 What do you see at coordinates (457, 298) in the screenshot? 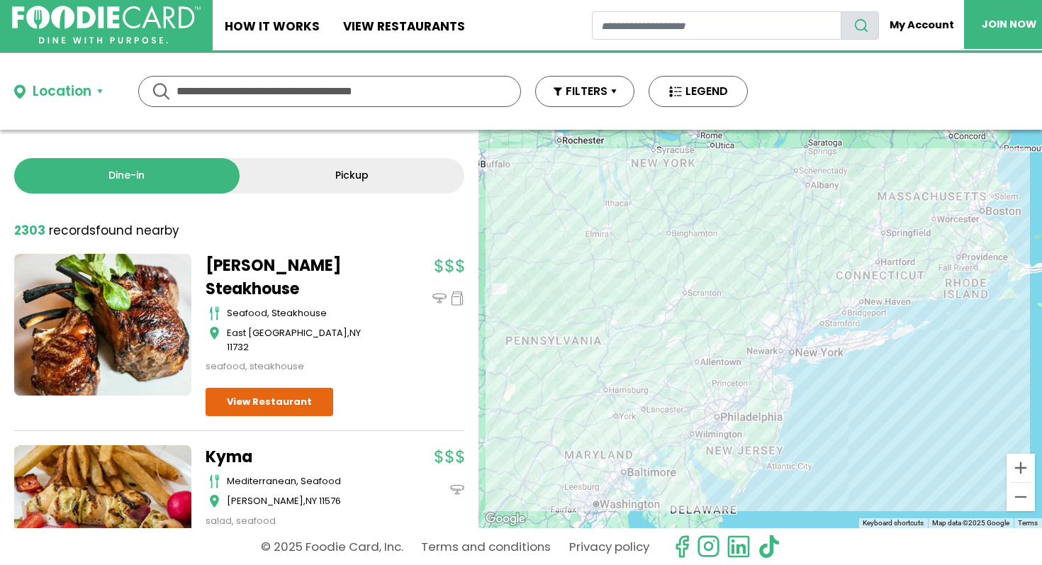
I see `img: pickup_icon.svg` at bounding box center [457, 298].